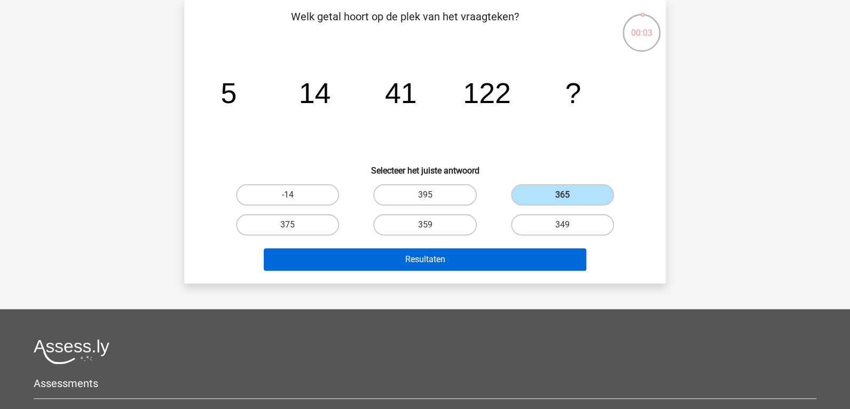 The image size is (850, 409). Describe the element at coordinates (487, 93) in the screenshot. I see `tspan: 122` at that location.